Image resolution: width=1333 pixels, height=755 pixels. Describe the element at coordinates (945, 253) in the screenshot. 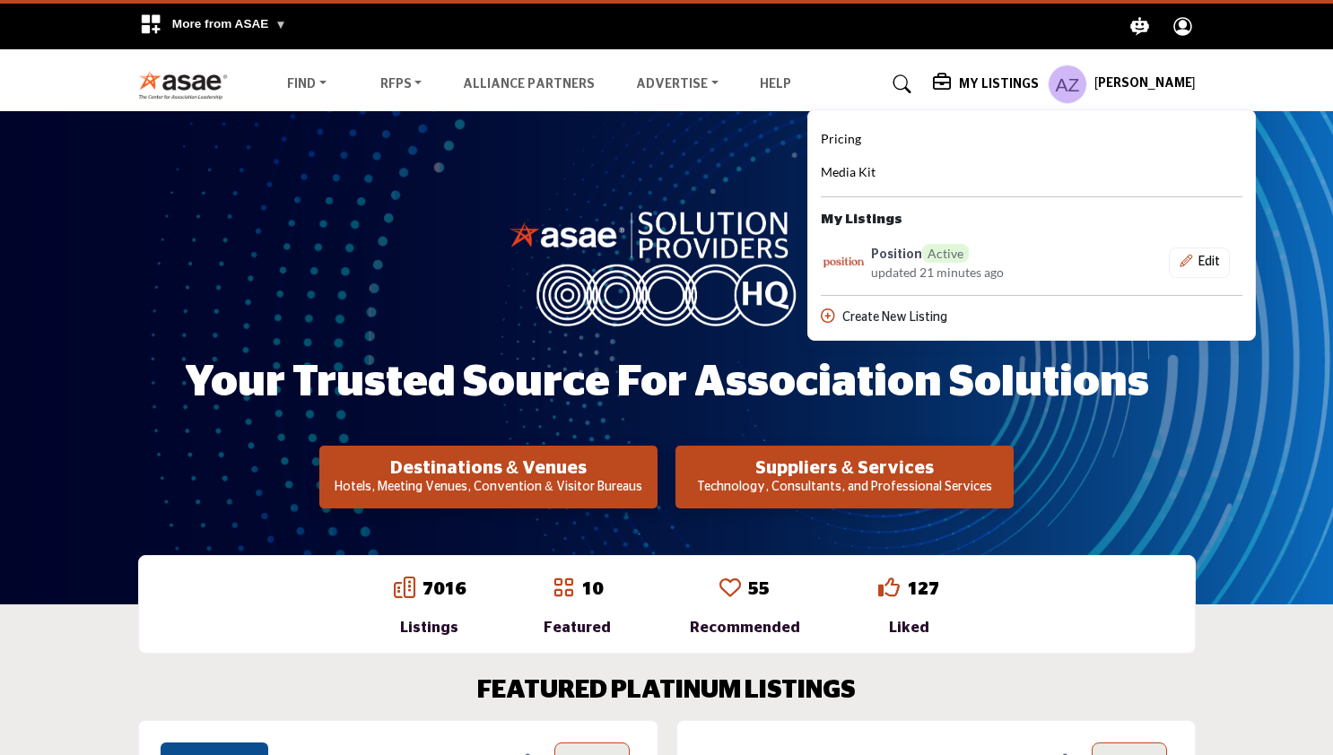

I see `span: Active` at that location.